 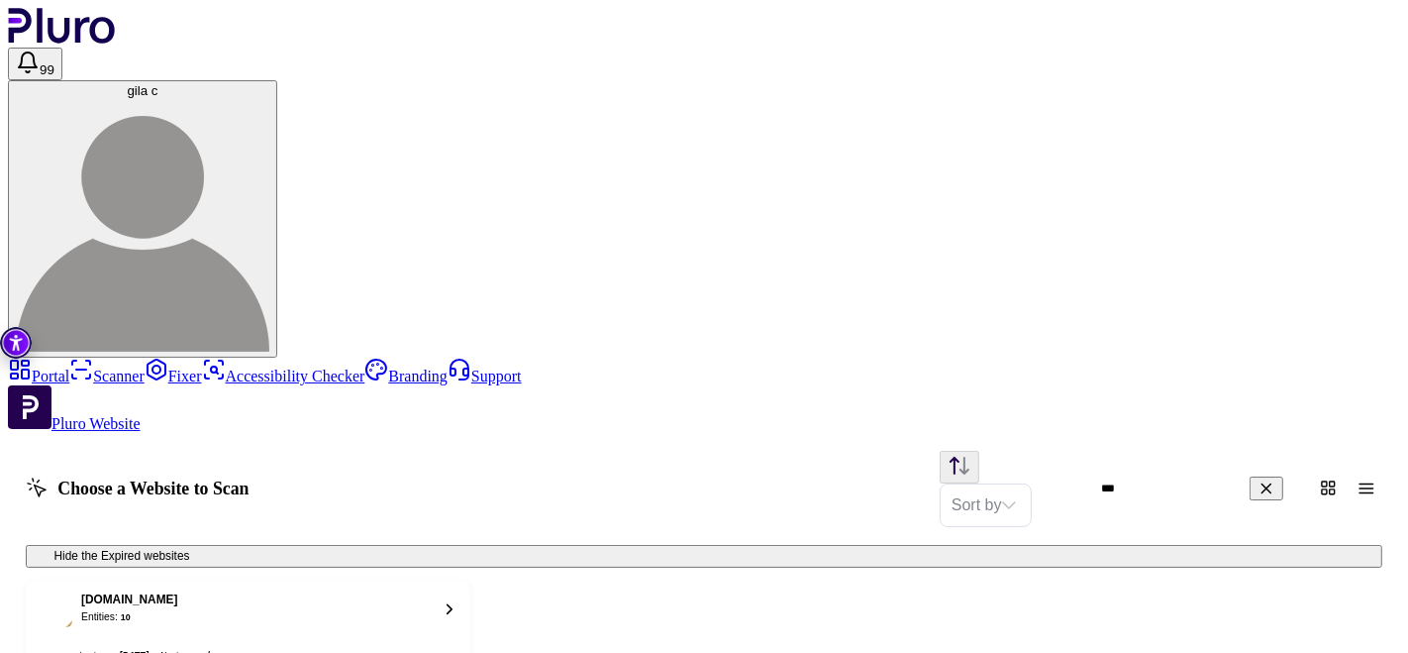 What do you see at coordinates (1215, 488) in the screenshot?
I see `input: Website Search` at bounding box center [1215, 488].